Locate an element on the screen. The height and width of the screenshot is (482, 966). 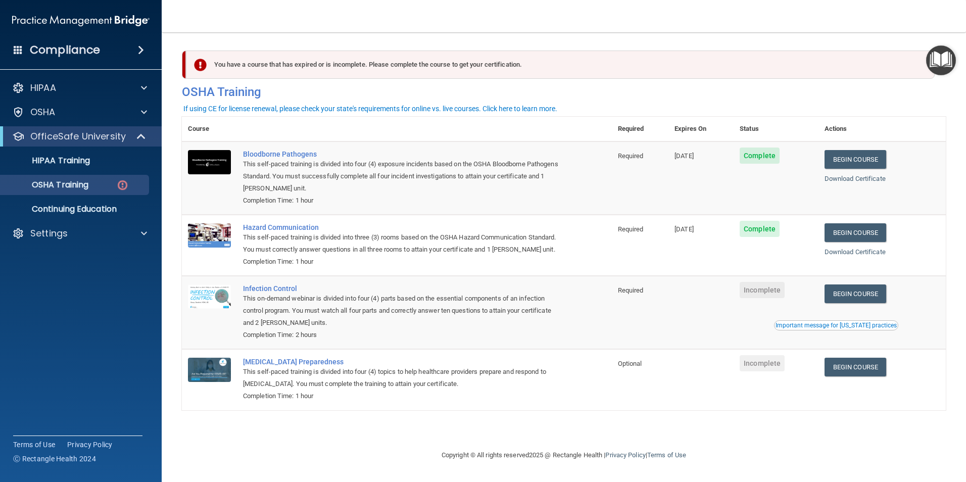
p: OSHA is located at coordinates (43, 112).